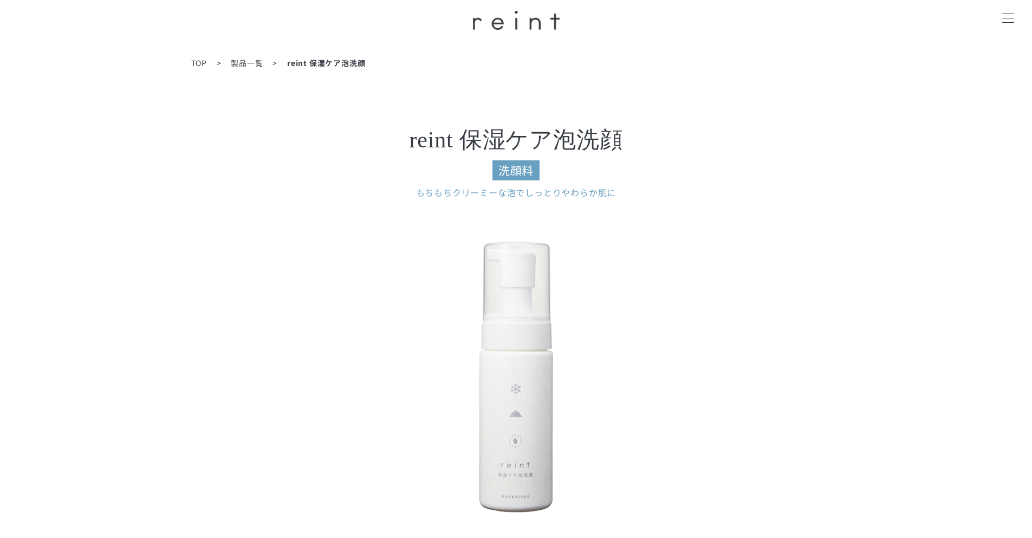 Image resolution: width=1032 pixels, height=538 pixels. Describe the element at coordinates (199, 63) in the screenshot. I see `a: TOP` at that location.